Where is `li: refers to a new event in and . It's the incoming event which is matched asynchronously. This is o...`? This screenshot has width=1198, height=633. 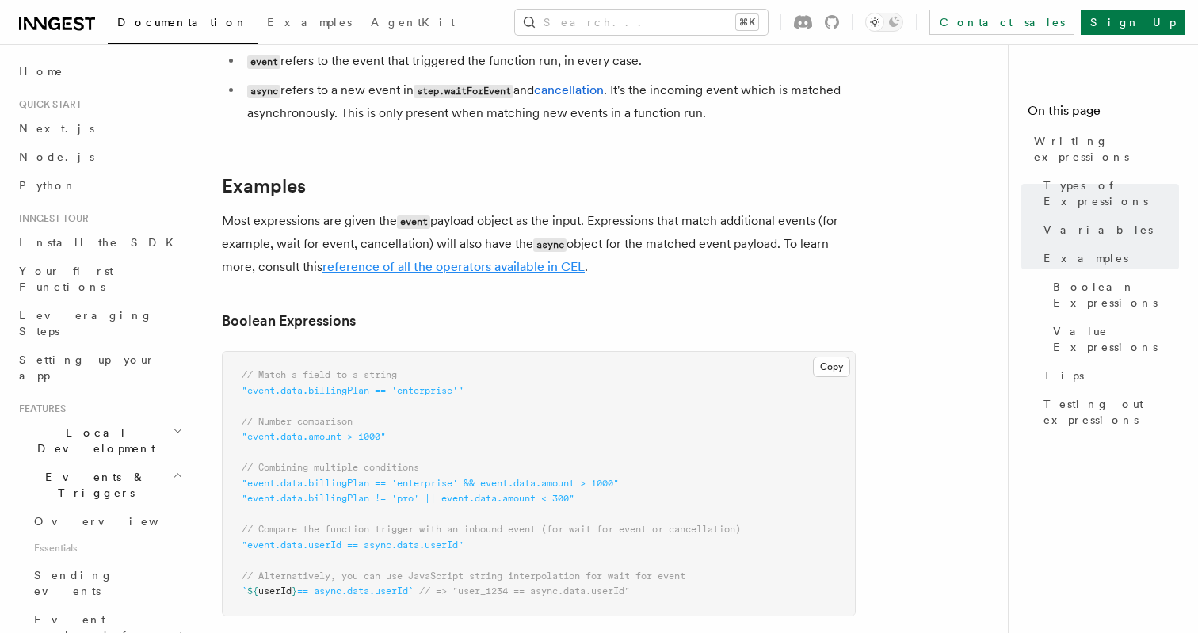
li: refers to a new event in and . It's the incoming event which is matched asynchronously. This is o... is located at coordinates (549, 101).